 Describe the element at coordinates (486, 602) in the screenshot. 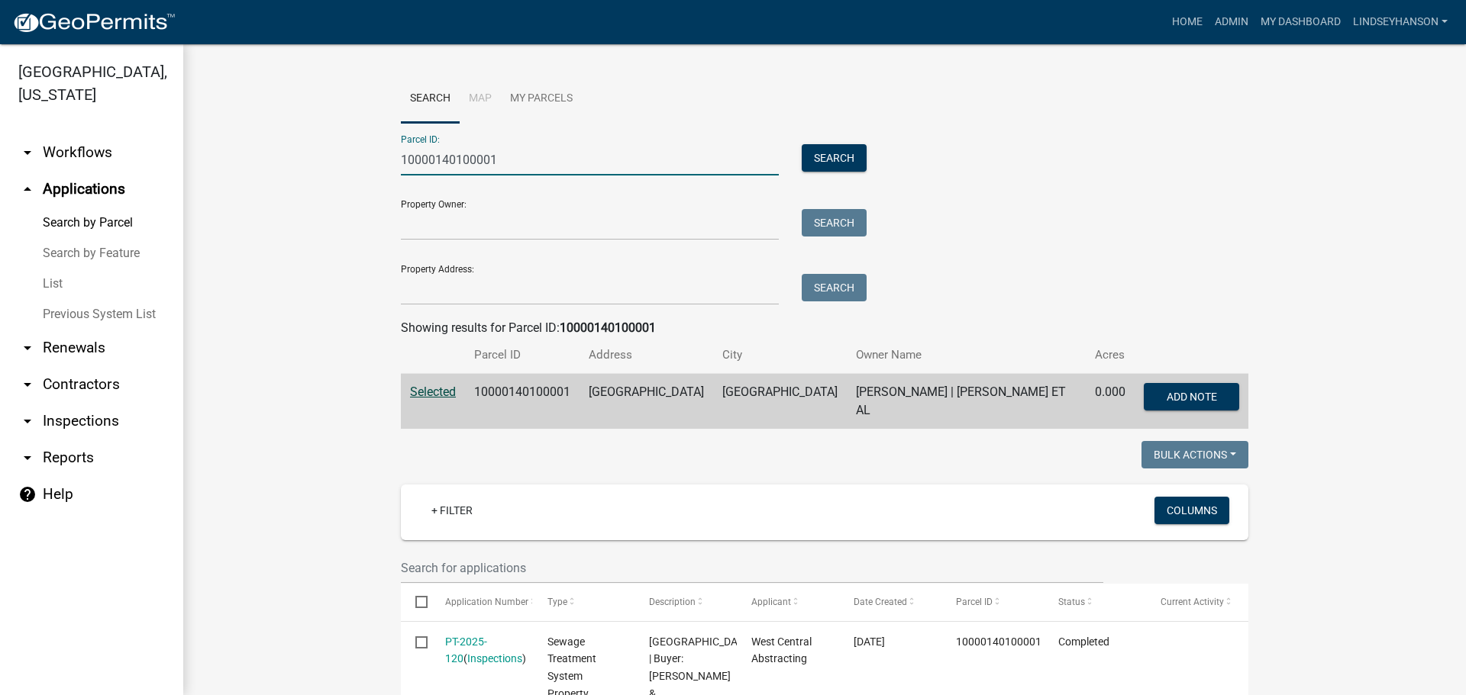

I see `span: Application Number` at that location.